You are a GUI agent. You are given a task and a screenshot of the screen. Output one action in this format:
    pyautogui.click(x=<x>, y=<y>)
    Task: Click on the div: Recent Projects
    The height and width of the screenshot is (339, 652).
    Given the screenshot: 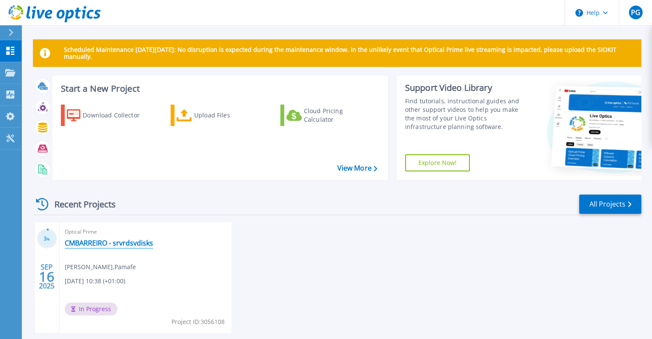 What is the action you would take?
    pyautogui.click(x=80, y=204)
    